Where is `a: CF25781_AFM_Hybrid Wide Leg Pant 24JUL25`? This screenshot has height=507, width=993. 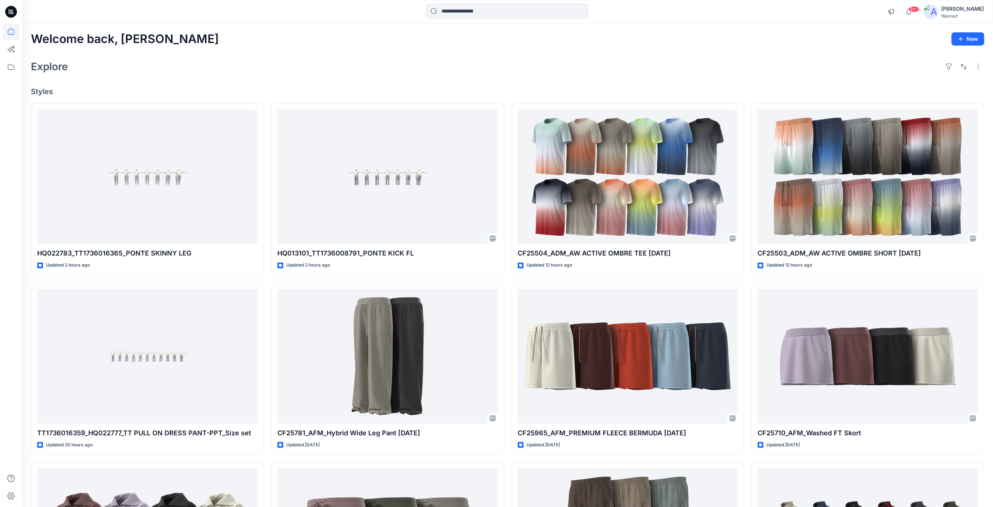
a: CF25781_AFM_Hybrid Wide Leg Pant 24JUL25 is located at coordinates (387, 356).